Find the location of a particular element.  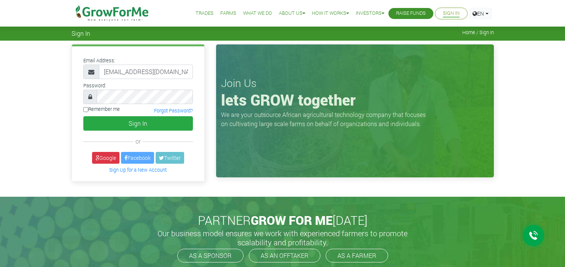

a: Farms is located at coordinates (228, 13).